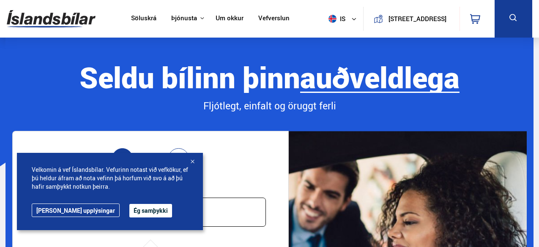  I want to click on button: Ég samþykki, so click(151, 211).